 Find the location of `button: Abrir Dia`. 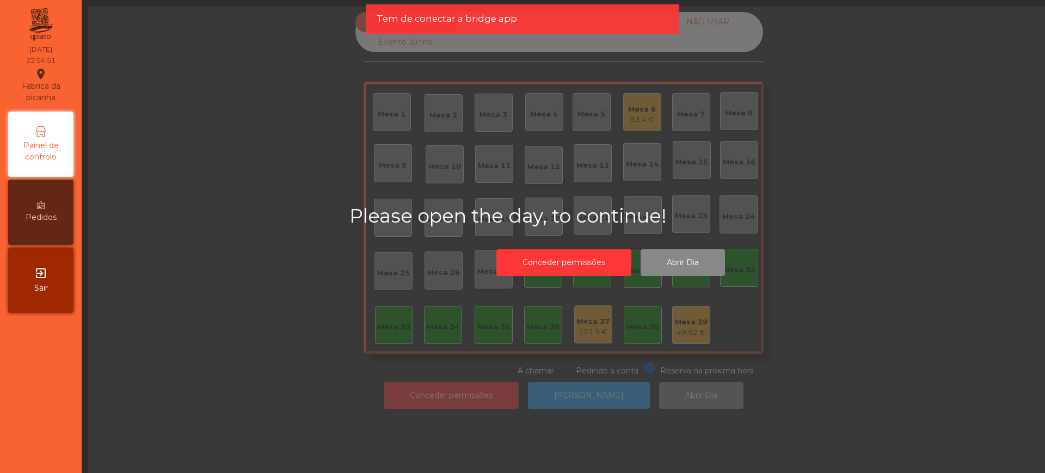

button: Abrir Dia is located at coordinates (683, 262).